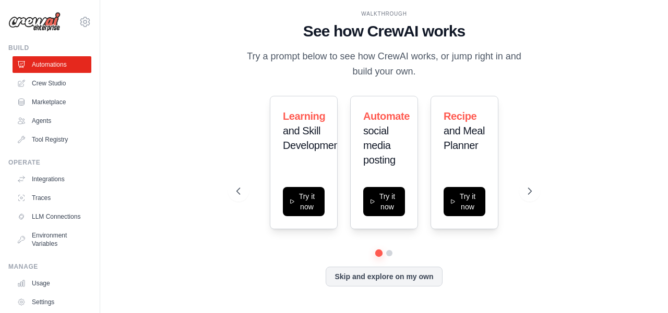 This screenshot has height=313, width=668. Describe the element at coordinates (34, 22) in the screenshot. I see `img: Logo` at that location.